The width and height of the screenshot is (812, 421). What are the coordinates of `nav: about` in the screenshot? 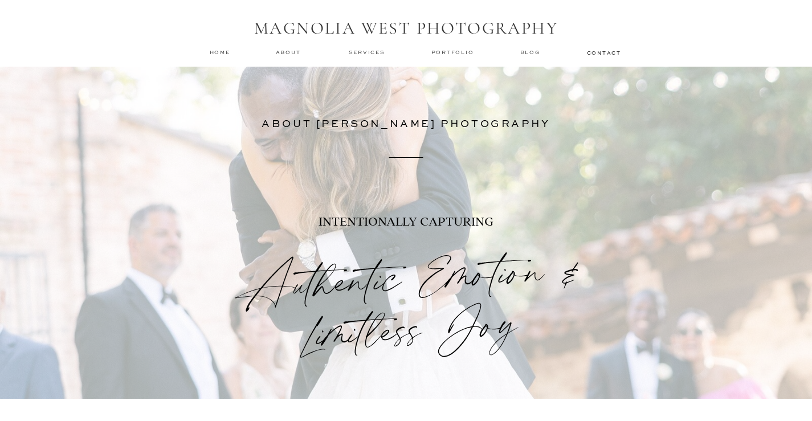 It's located at (290, 52).